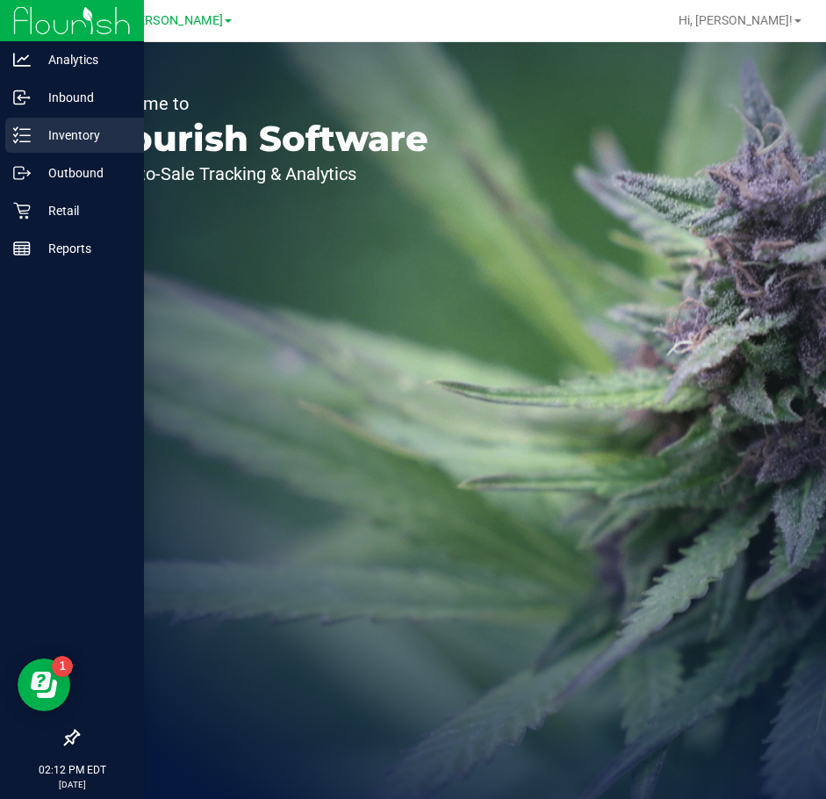 The height and width of the screenshot is (799, 826). What do you see at coordinates (83, 211) in the screenshot?
I see `p: Retail` at bounding box center [83, 211].